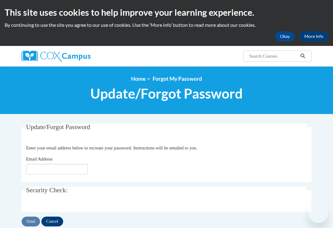  Describe the element at coordinates (167, 25) in the screenshot. I see `p: By continuing to use the site you agree to our use of cookies. Use the ‘More info’ button to read...` at that location.